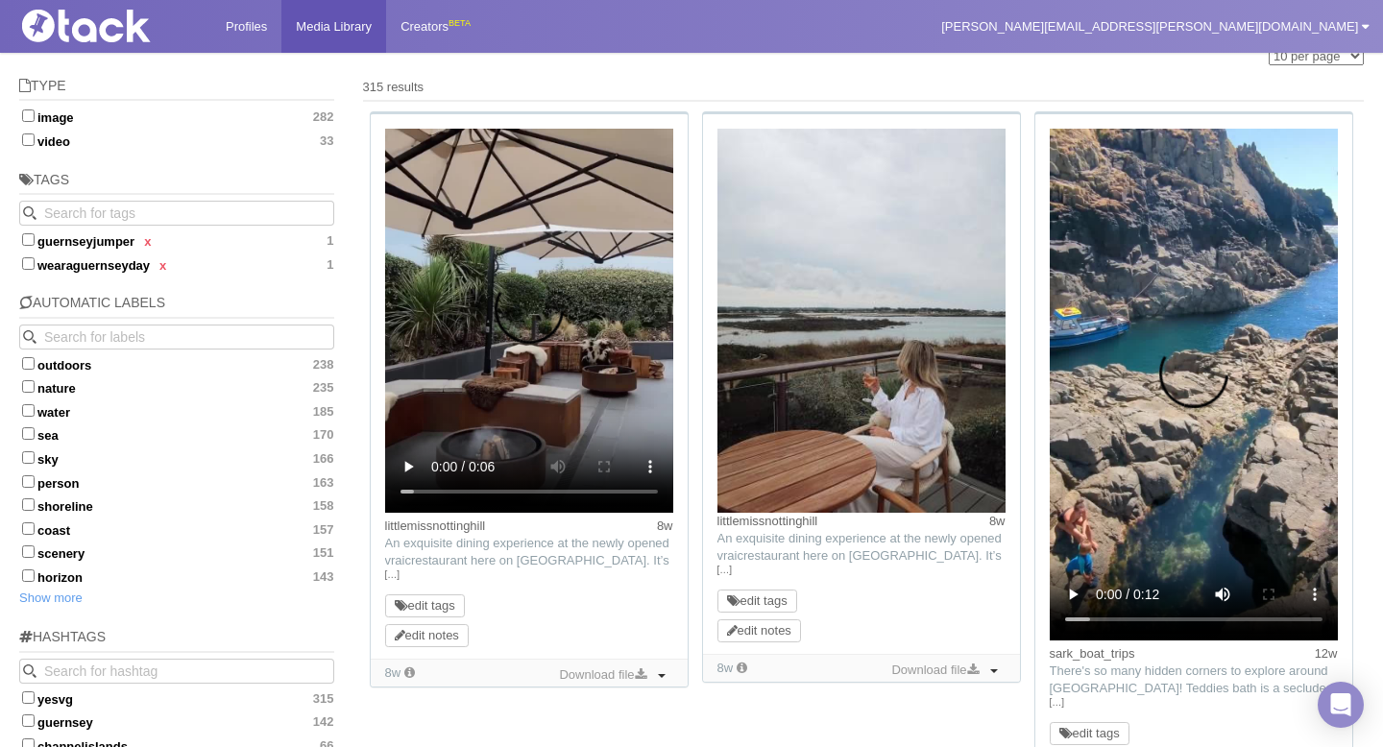  Describe the element at coordinates (177, 641) in the screenshot. I see `h5: Hashtags` at that location.